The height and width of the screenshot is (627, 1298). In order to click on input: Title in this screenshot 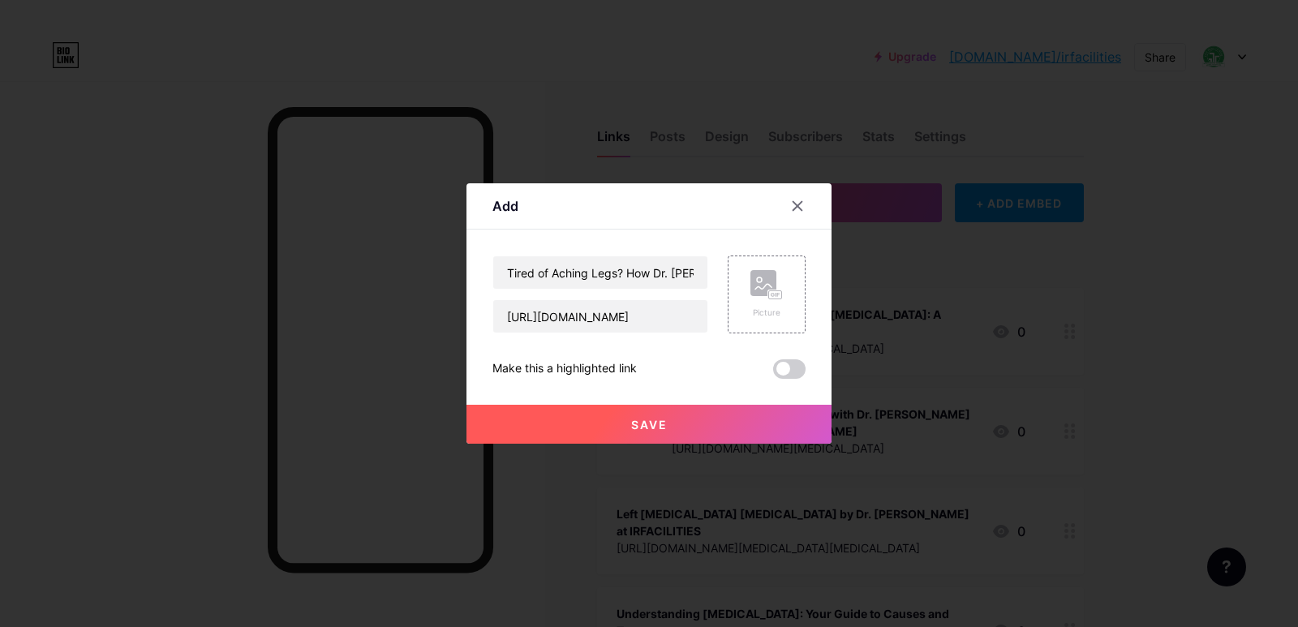, I will do `click(600, 273)`.